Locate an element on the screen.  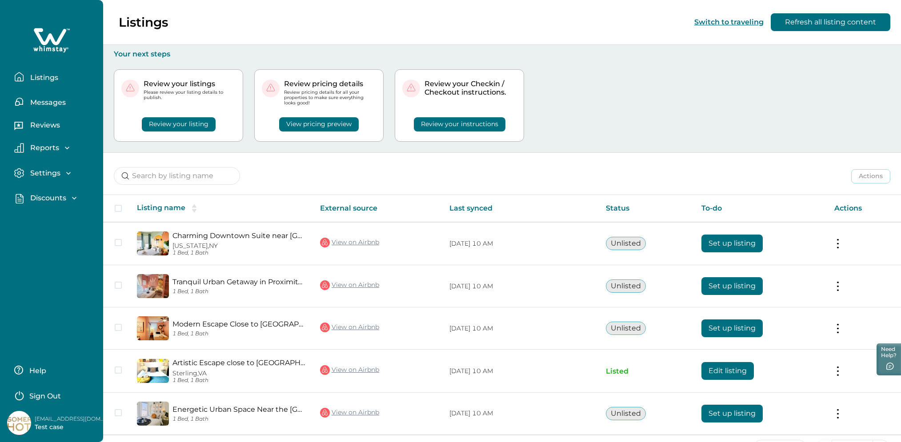
p: Review your listings is located at coordinates (189, 84).